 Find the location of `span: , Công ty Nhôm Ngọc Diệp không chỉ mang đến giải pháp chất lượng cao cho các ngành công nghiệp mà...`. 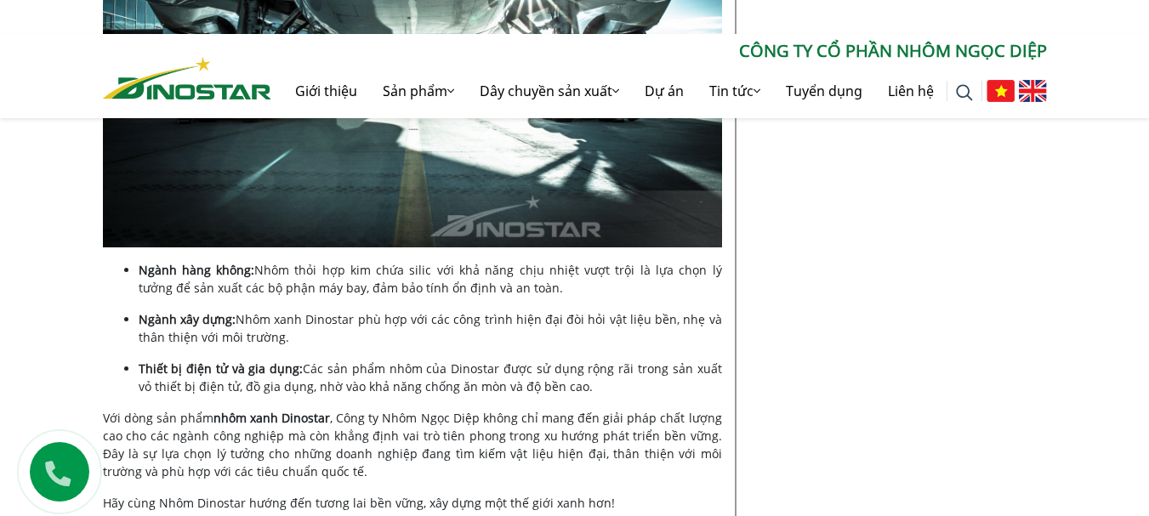

span: , Công ty Nhôm Ngọc Diệp không chỉ mang đến giải pháp chất lượng cao cho các ngành công nghiệp mà... is located at coordinates (413, 445).